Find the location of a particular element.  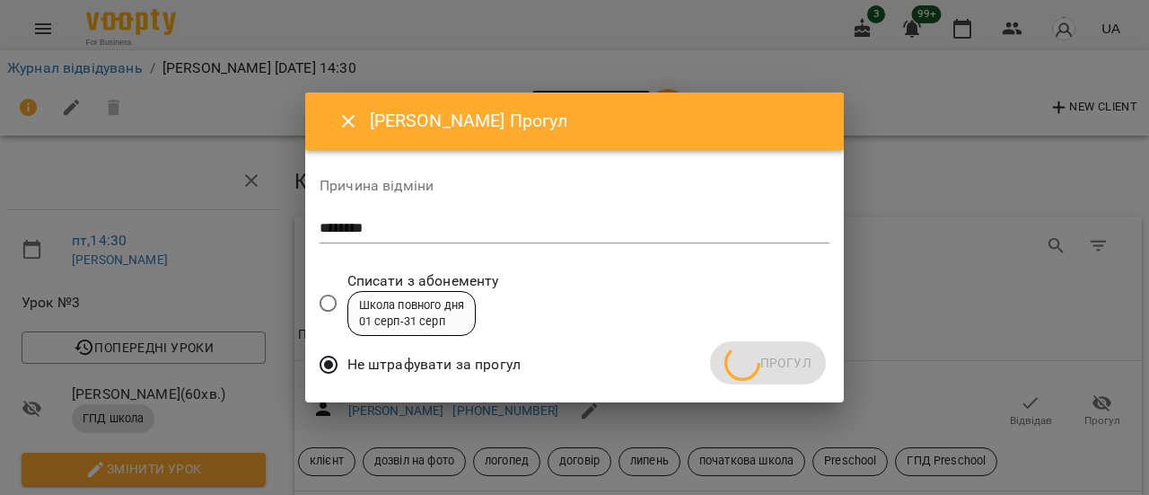

label: Причина відміни is located at coordinates (575, 186).